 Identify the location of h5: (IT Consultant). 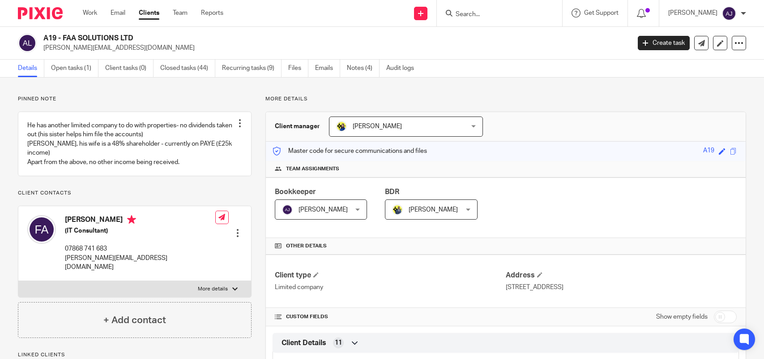
(140, 231).